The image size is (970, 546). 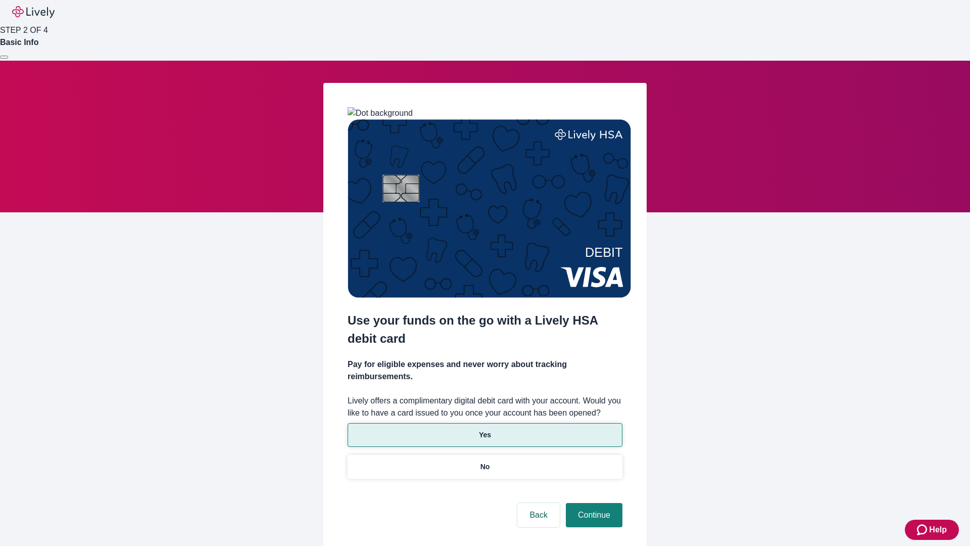 I want to click on svg: Zendesk support icon, so click(x=923, y=529).